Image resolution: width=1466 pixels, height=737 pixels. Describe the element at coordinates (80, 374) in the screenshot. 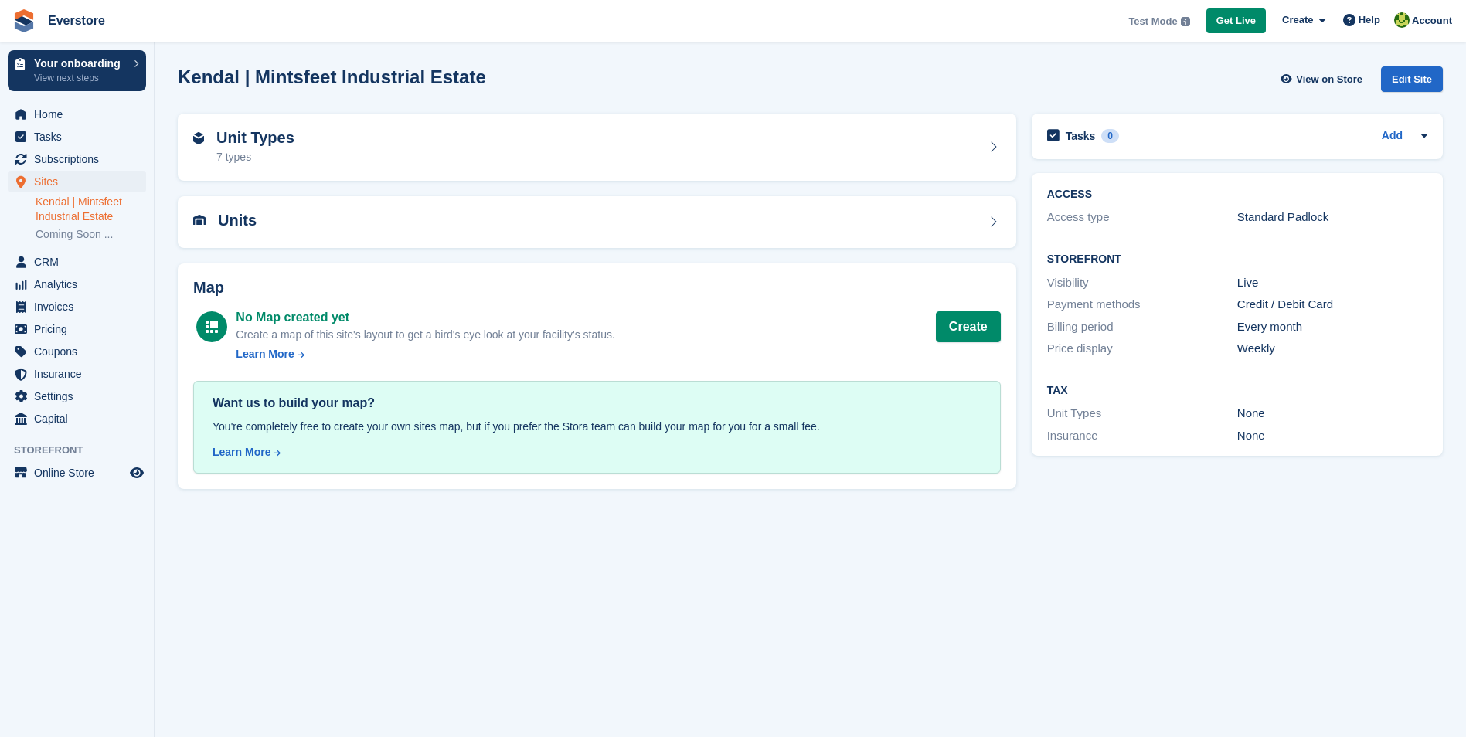

I see `span: Insurance` at that location.